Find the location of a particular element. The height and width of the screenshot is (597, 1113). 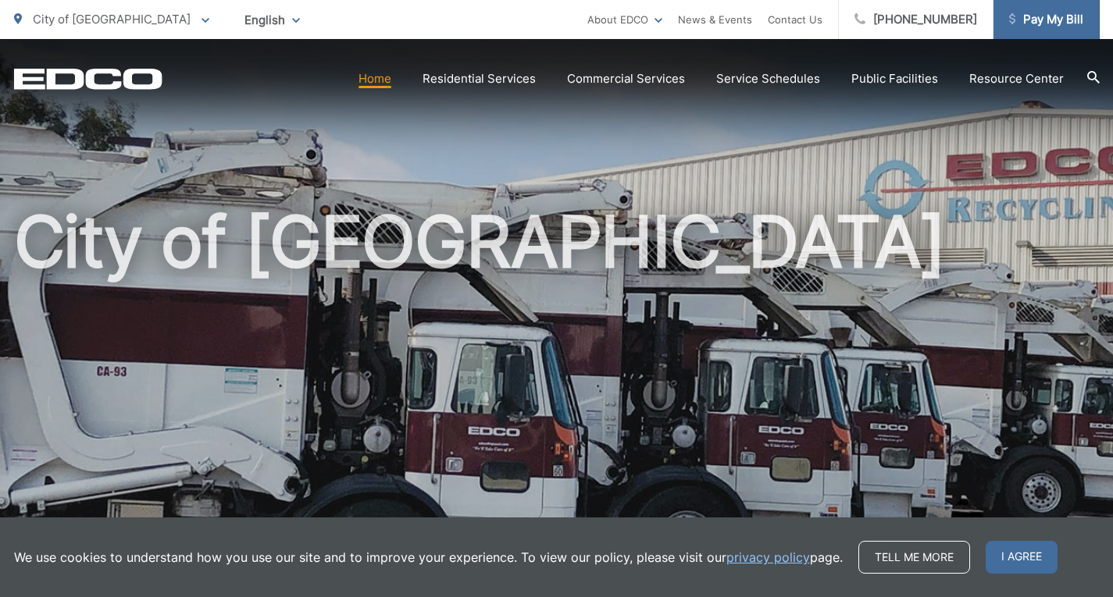

a: Service Schedules is located at coordinates (768, 79).